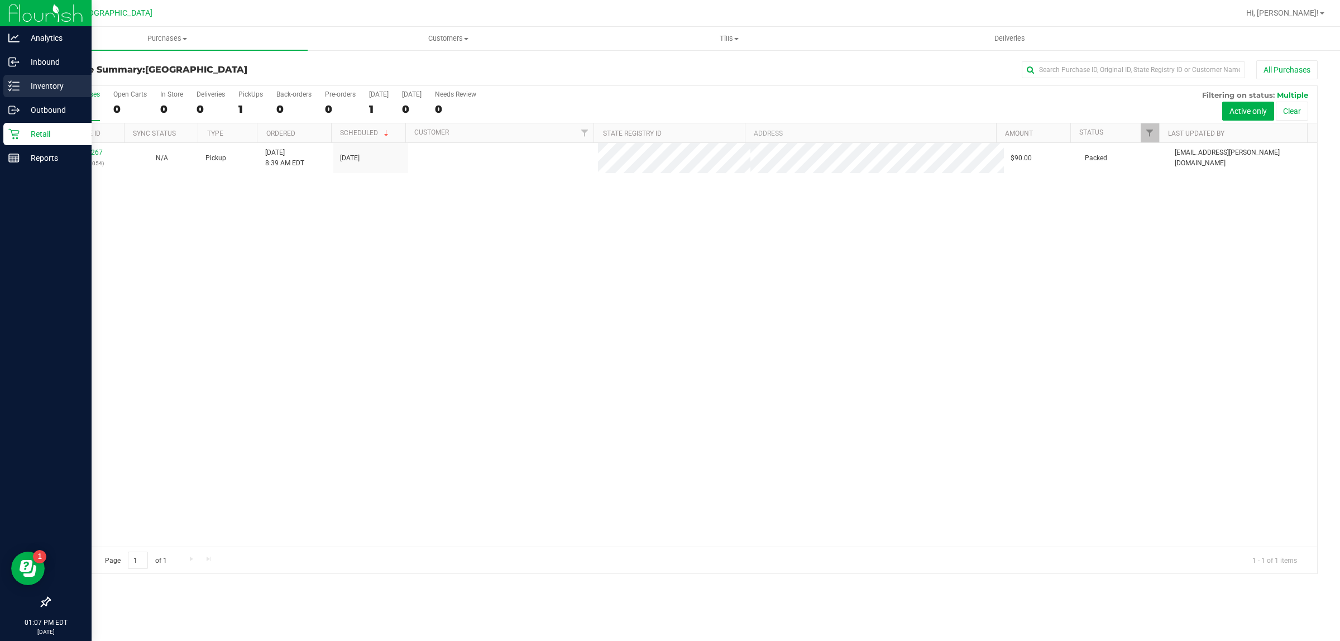  I want to click on inline-svg: Analytics, so click(14, 38).